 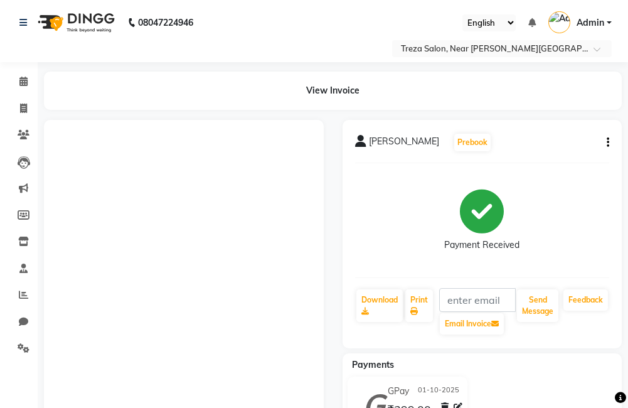 What do you see at coordinates (379, 305) in the screenshot?
I see `a: Download` at bounding box center [379, 305].